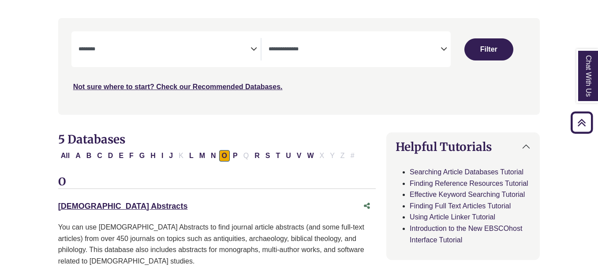  Describe the element at coordinates (488, 49) in the screenshot. I see `button: Submit for Search Results` at that location.